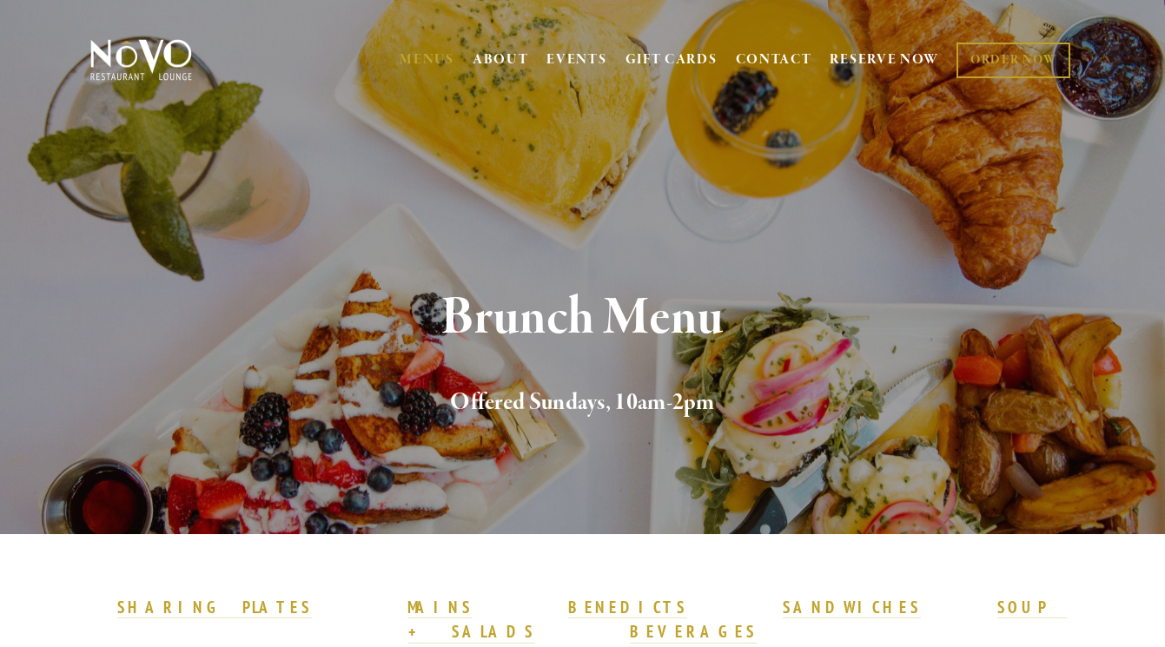  I want to click on a: MAINS, so click(440, 608).